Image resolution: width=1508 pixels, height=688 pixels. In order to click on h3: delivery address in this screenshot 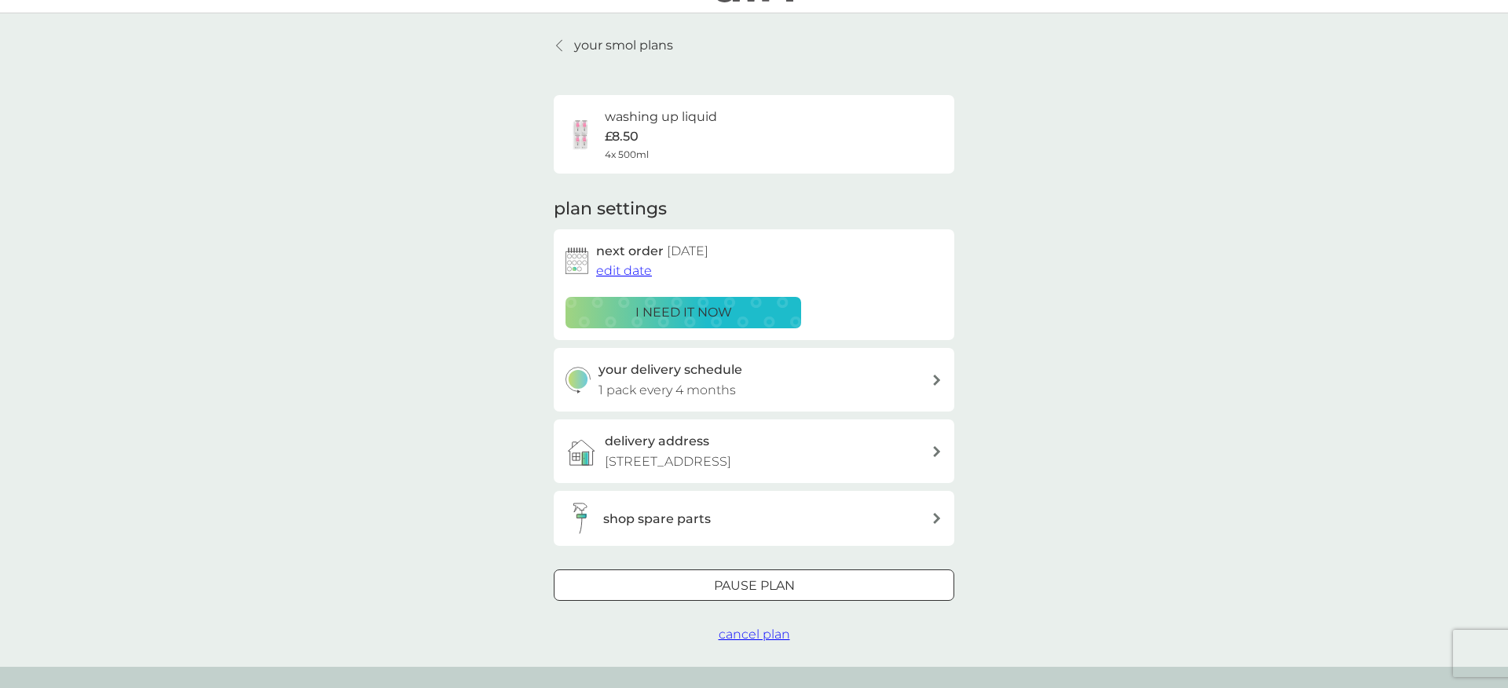, I will do `click(657, 441)`.